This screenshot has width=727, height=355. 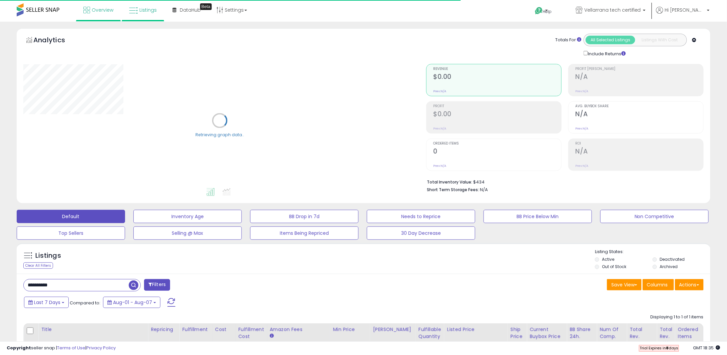 I want to click on span: Compared to:, so click(x=85, y=303).